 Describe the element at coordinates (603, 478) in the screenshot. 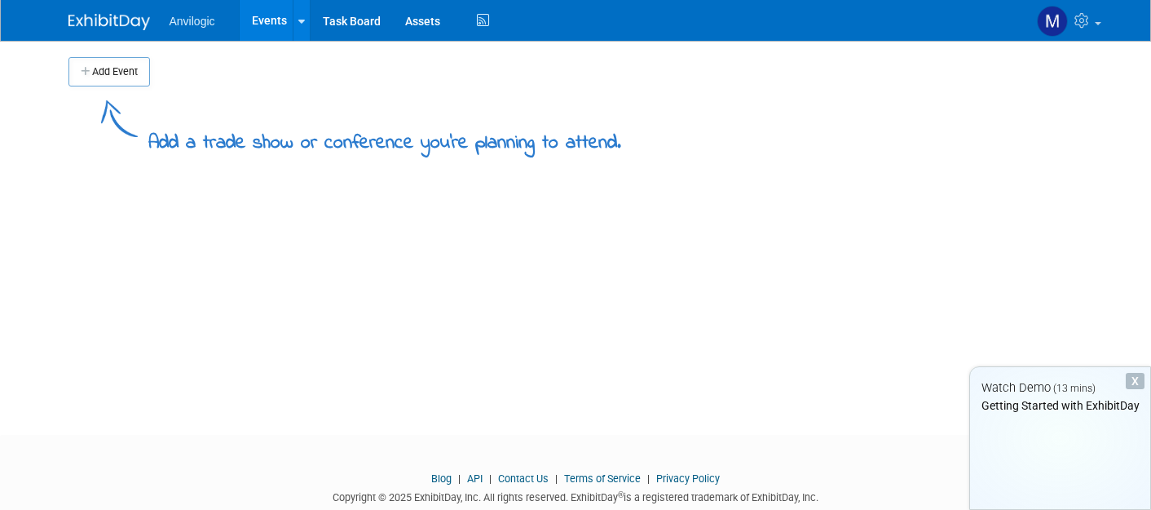

I see `a: Terms of Service` at that location.